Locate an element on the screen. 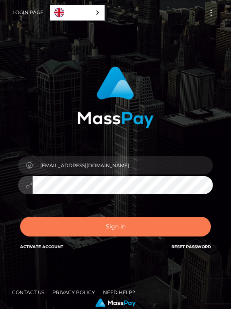  div: Language is located at coordinates (77, 12).